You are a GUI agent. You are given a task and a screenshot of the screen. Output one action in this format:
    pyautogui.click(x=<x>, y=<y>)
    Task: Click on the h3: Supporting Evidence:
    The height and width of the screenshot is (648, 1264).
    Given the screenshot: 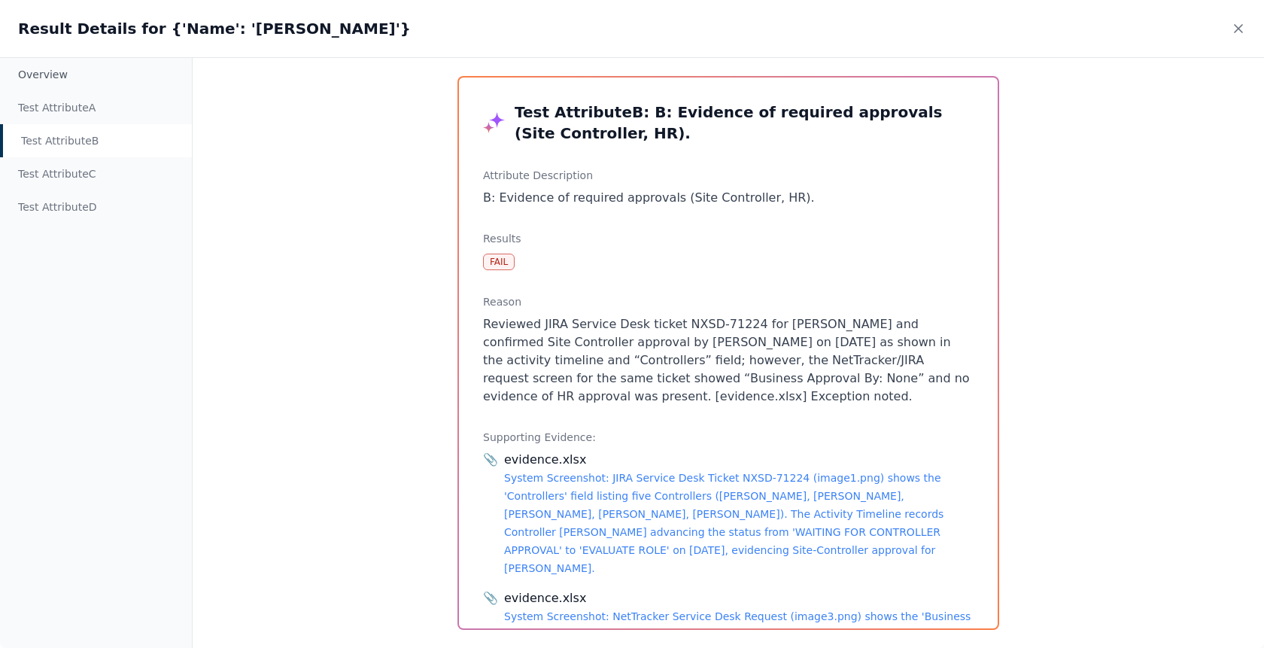 What is the action you would take?
    pyautogui.click(x=728, y=437)
    